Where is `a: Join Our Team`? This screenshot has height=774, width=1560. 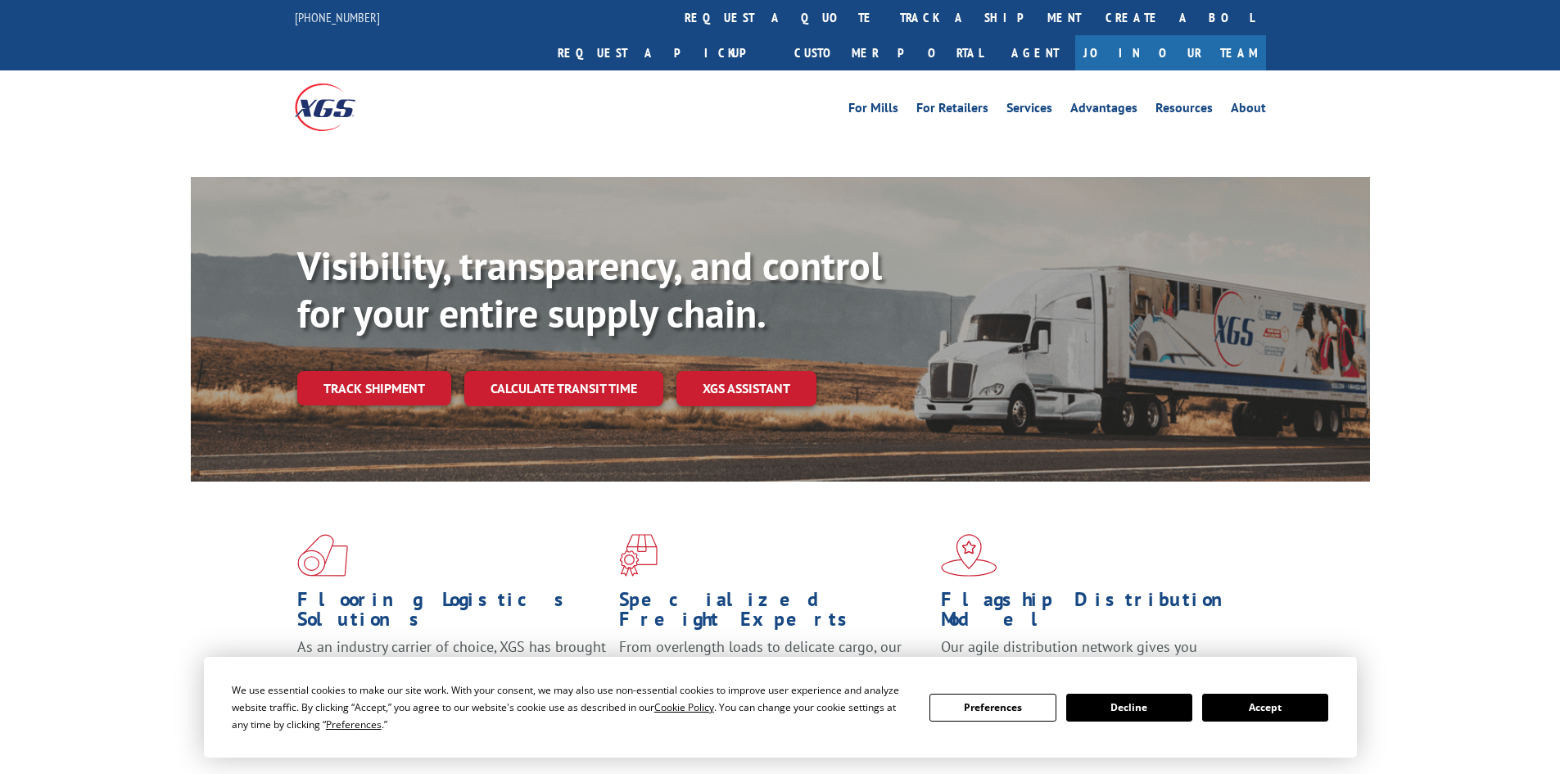 a: Join Our Team is located at coordinates (1170, 52).